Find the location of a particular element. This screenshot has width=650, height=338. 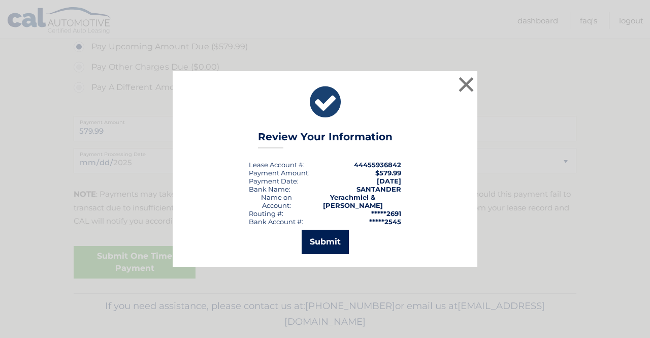

button: Submit is located at coordinates (325, 242).